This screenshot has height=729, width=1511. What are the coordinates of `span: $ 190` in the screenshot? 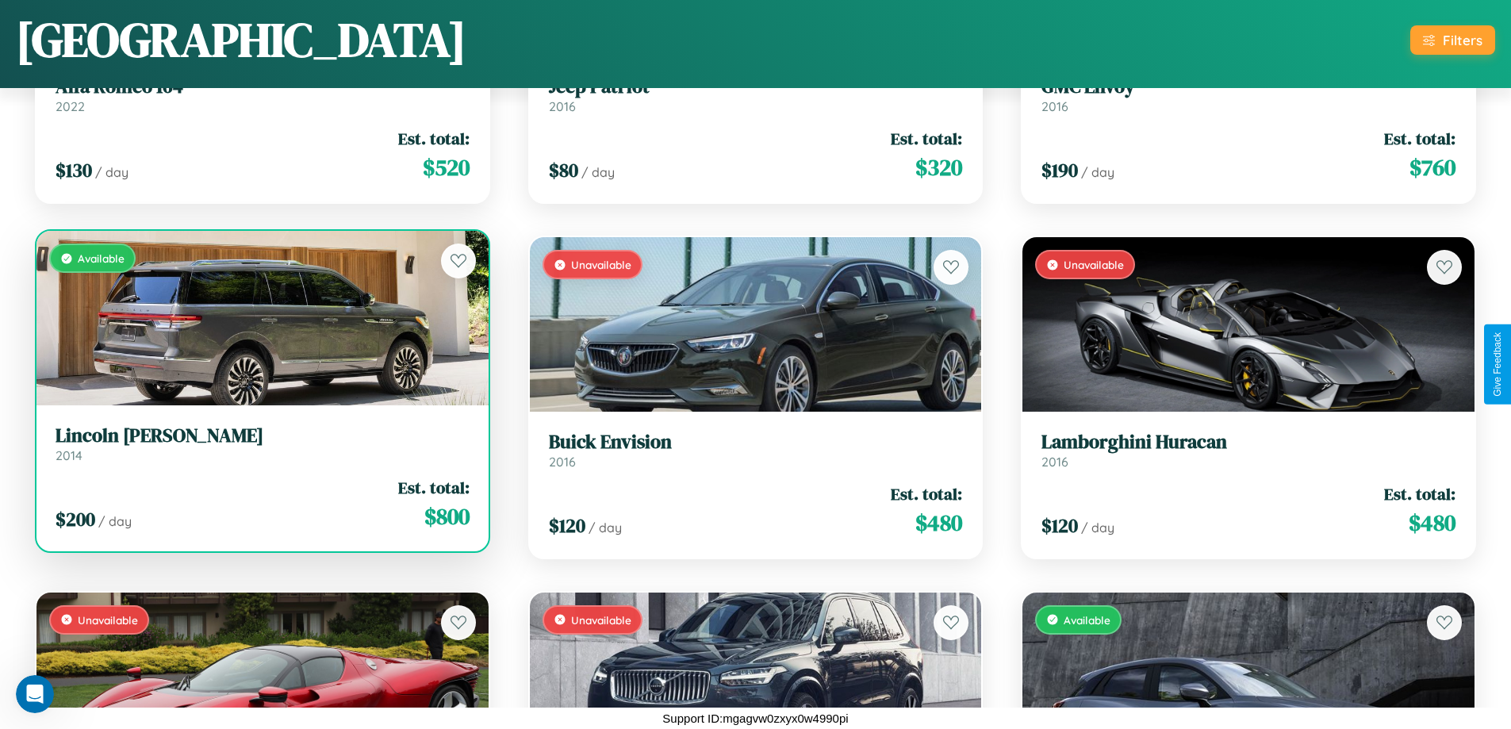 It's located at (1060, 170).